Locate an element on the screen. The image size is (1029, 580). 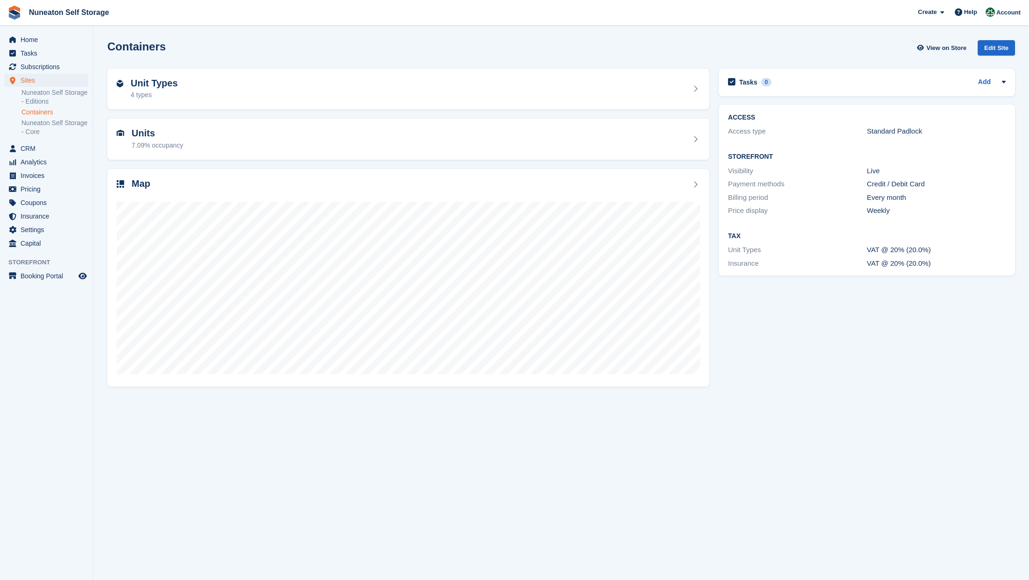
span: Pricing is located at coordinates (49, 189).